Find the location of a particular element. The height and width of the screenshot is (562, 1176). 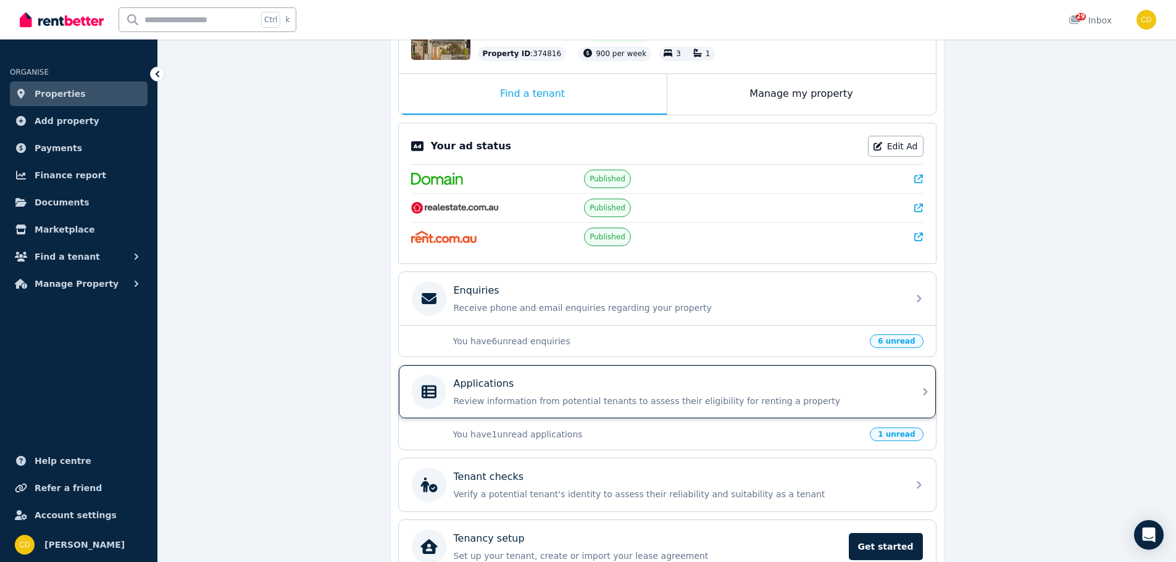

img: Domain.com.au is located at coordinates (437, 179).